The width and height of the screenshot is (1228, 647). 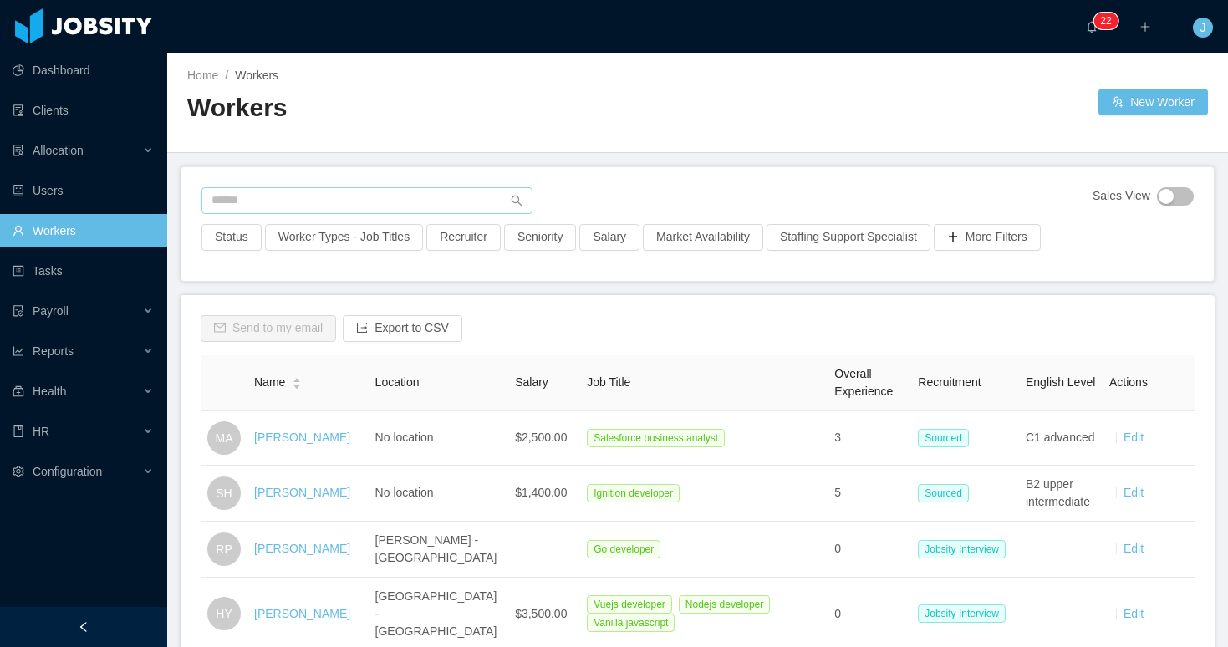 I want to click on span: Sales View, so click(x=1121, y=197).